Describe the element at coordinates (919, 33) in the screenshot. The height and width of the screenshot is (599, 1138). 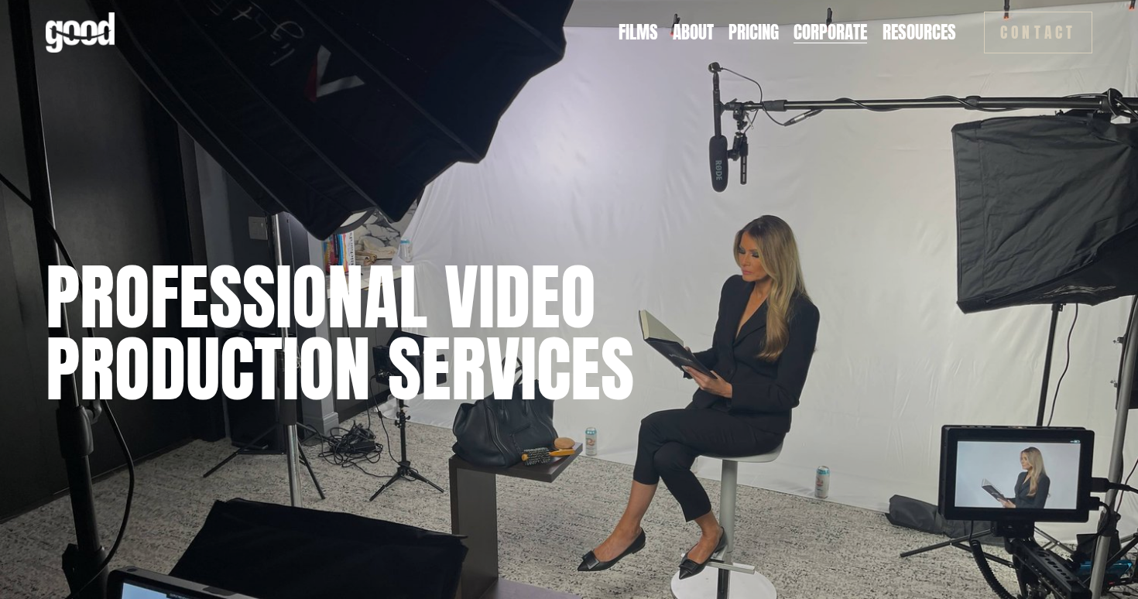
I see `a: folder dropdown` at that location.